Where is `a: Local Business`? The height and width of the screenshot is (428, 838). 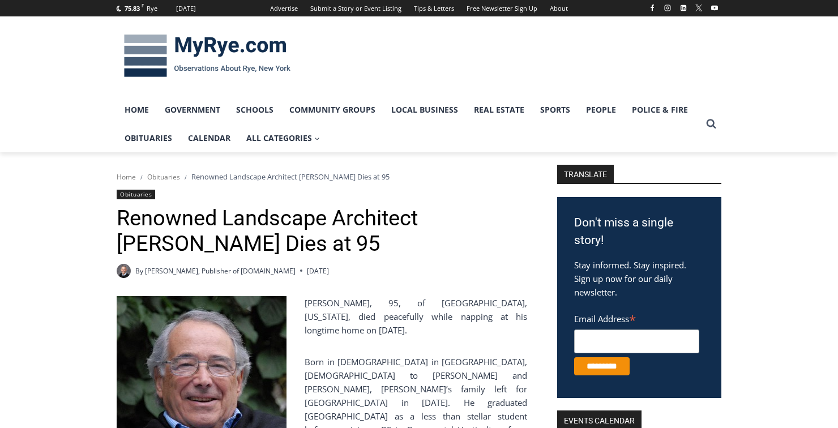
a: Local Business is located at coordinates (424, 110).